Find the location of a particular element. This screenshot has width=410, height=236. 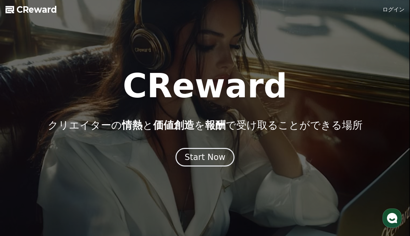

span: 情熱 is located at coordinates (132, 125).